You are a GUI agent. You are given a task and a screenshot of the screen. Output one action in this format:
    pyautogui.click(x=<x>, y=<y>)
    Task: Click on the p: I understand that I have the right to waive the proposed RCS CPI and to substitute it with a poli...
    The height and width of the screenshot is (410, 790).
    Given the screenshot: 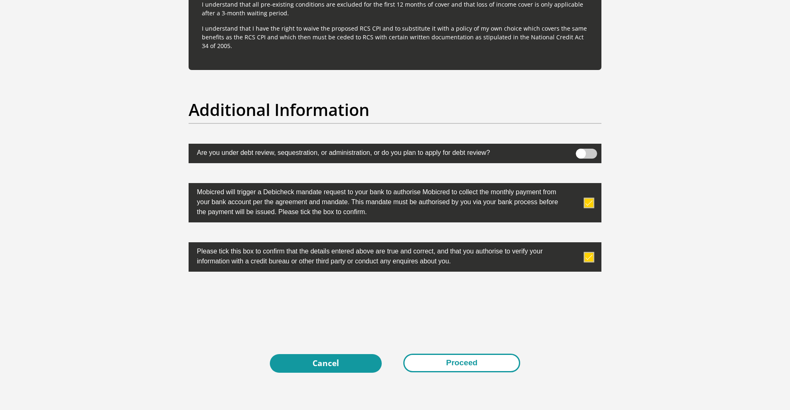 What is the action you would take?
    pyautogui.click(x=395, y=37)
    